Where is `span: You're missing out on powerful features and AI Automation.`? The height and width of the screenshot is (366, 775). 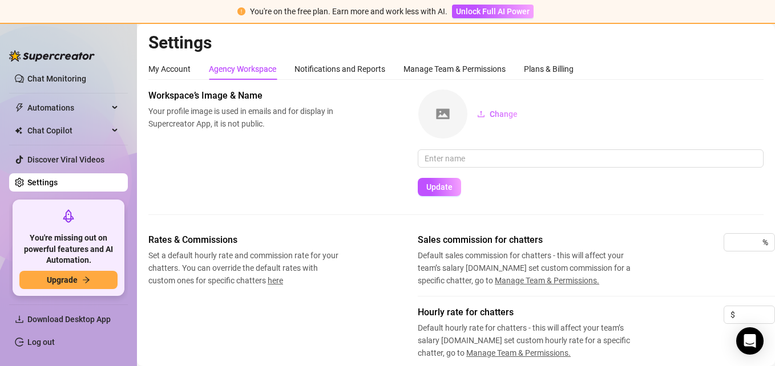 span: You're missing out on powerful features and AI Automation. is located at coordinates (68, 249).